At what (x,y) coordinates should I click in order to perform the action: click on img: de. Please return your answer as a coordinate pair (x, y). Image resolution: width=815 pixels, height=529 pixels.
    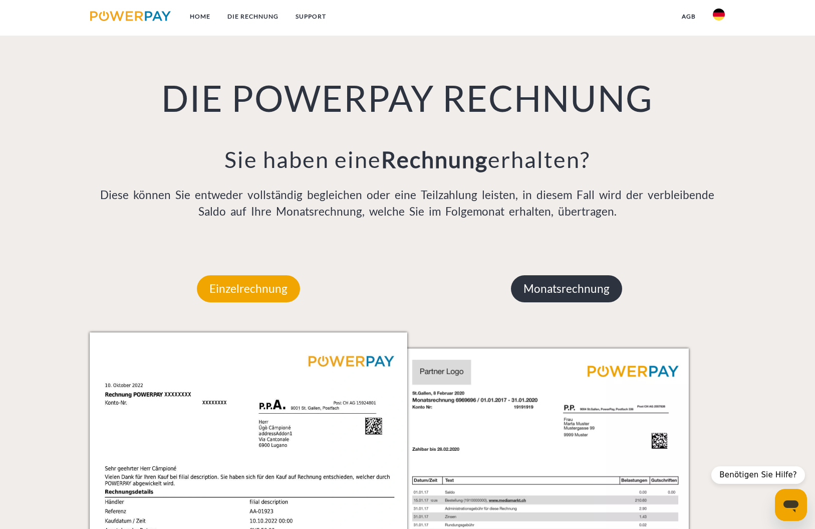
    Looking at the image, I should click on (719, 15).